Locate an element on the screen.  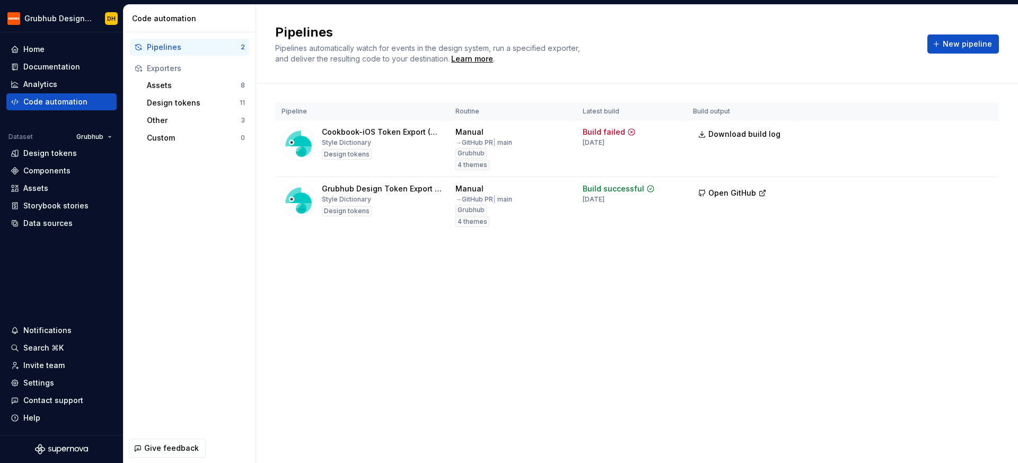
button: Download build log is located at coordinates (740, 134).